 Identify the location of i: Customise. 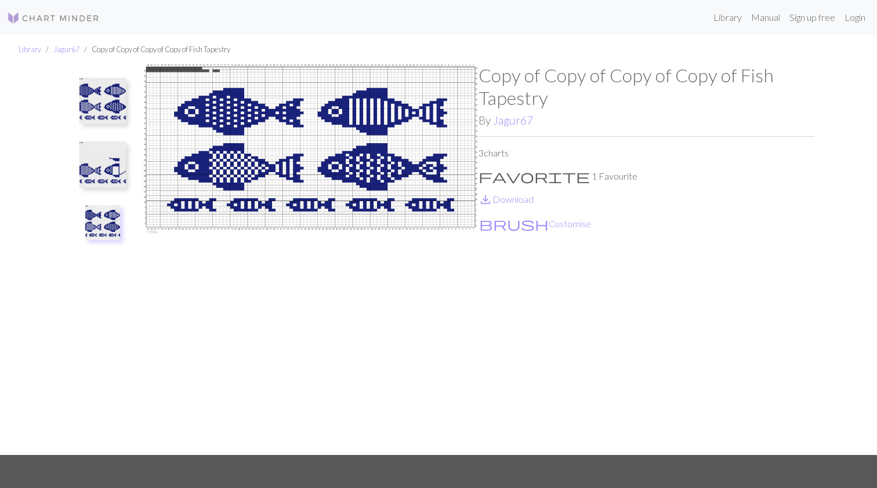
(514, 224).